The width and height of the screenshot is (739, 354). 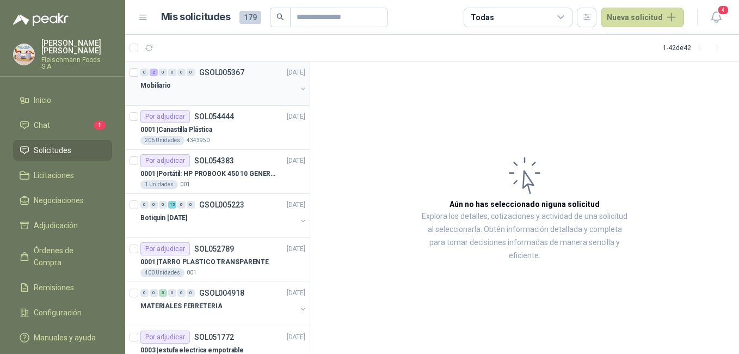 What do you see at coordinates (153, 72) in the screenshot?
I see `div: 2` at bounding box center [153, 72].